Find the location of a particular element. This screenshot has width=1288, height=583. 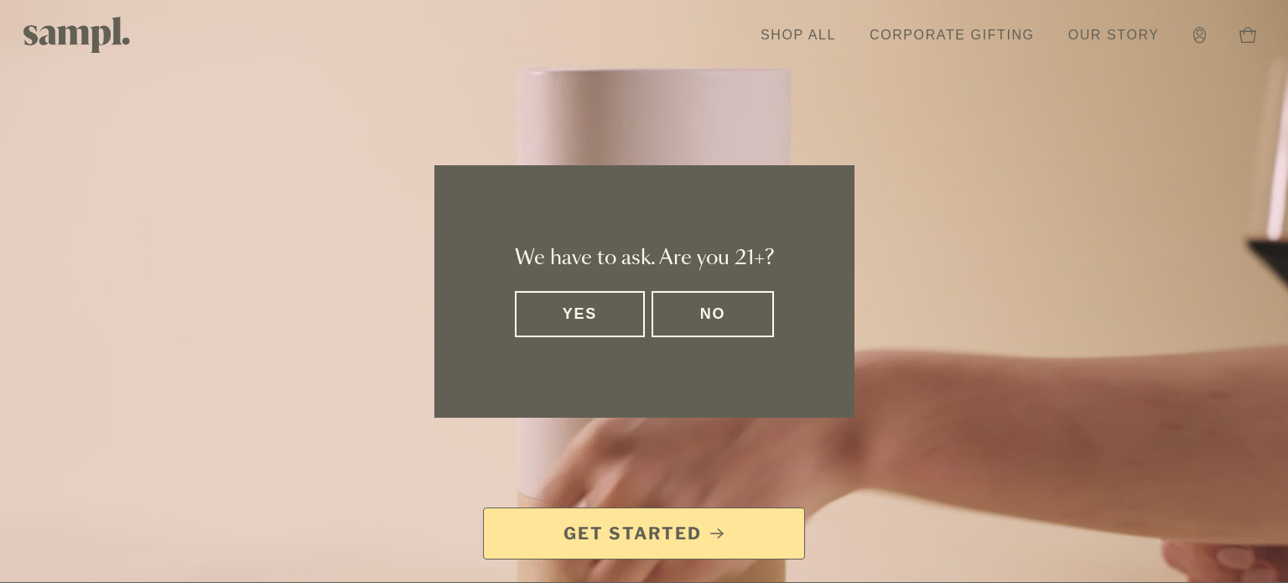

a: Our Story is located at coordinates (1113, 35).